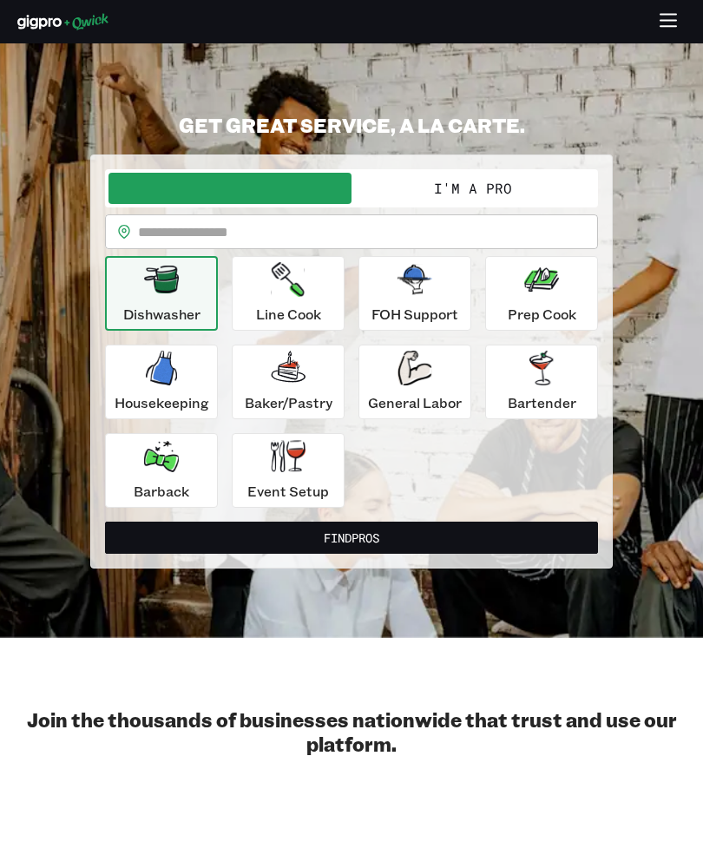 The height and width of the screenshot is (848, 703). I want to click on button: I'm a Business, so click(230, 188).